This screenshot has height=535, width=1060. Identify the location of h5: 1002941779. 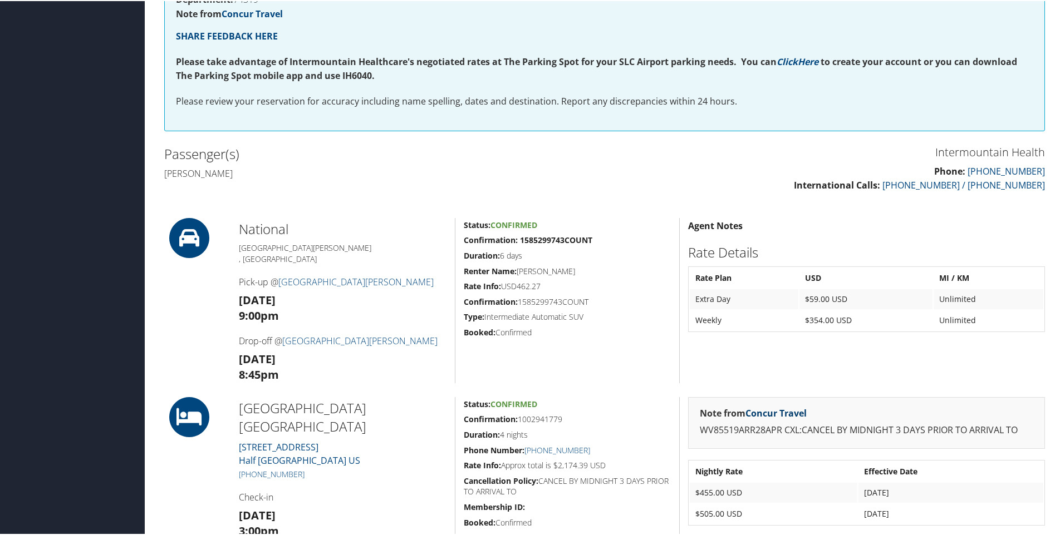
(567, 419).